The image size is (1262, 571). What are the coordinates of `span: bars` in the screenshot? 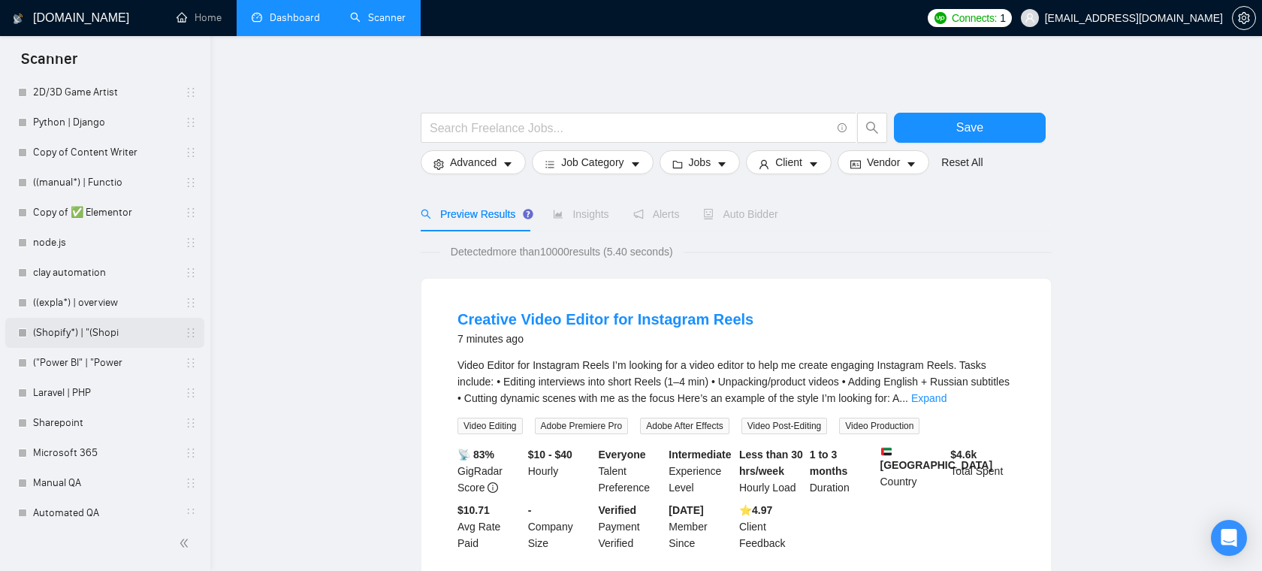 It's located at (550, 164).